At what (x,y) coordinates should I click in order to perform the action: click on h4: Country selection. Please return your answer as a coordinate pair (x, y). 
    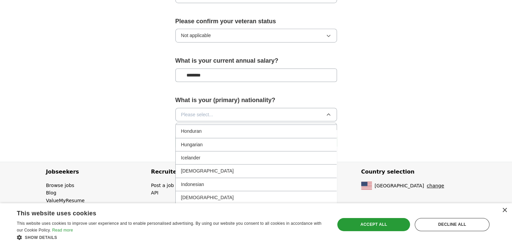
    Looking at the image, I should click on (414, 172).